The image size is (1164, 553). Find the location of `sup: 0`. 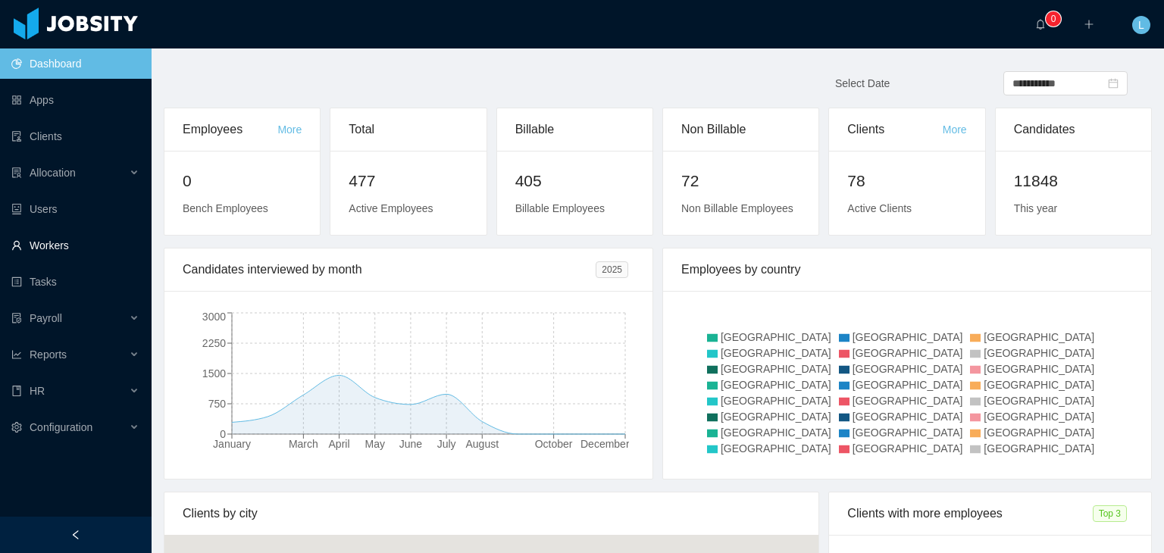

sup: 0 is located at coordinates (1054, 19).